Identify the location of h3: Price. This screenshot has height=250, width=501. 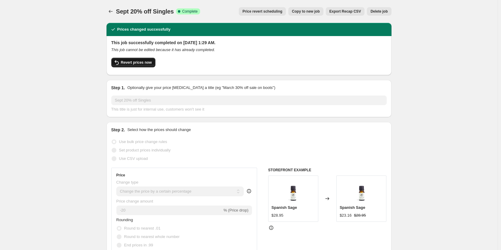
(121, 175).